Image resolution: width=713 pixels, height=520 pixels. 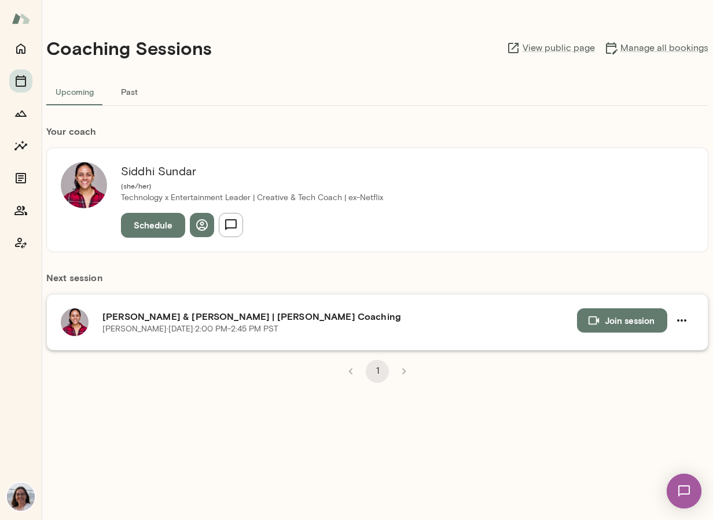 What do you see at coordinates (21, 81) in the screenshot?
I see `button: Sessions` at bounding box center [21, 81].